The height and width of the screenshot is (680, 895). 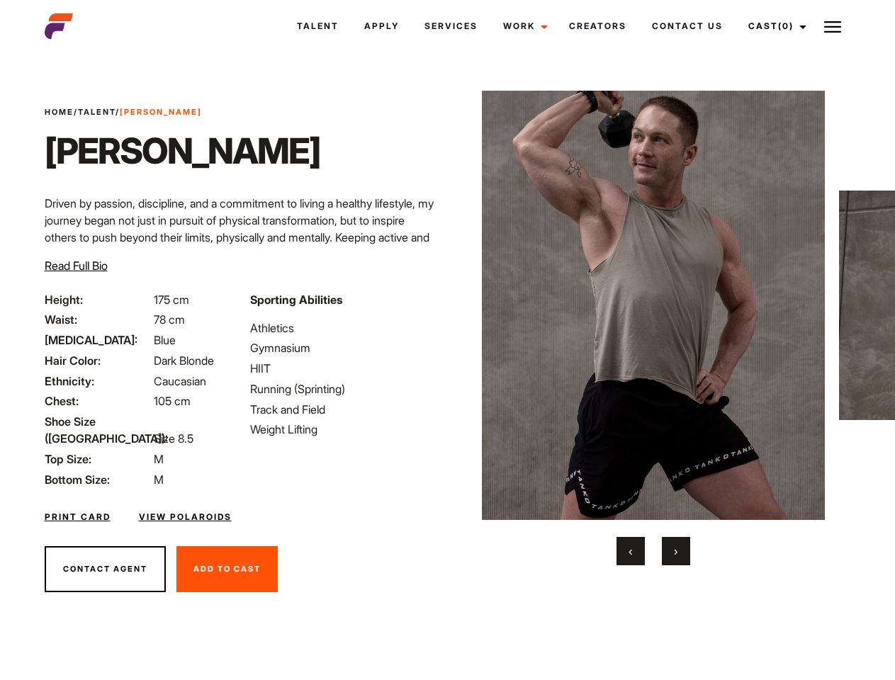 I want to click on span: (0), so click(x=786, y=26).